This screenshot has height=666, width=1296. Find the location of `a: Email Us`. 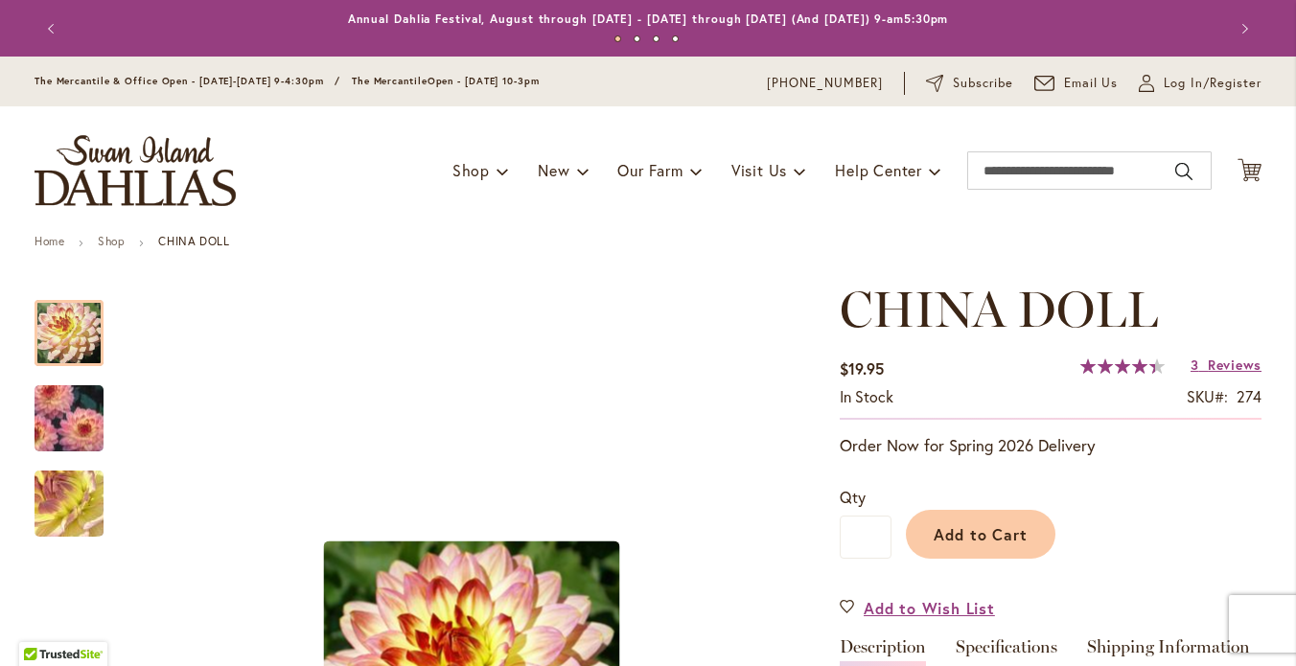

a: Email Us is located at coordinates (1076, 83).